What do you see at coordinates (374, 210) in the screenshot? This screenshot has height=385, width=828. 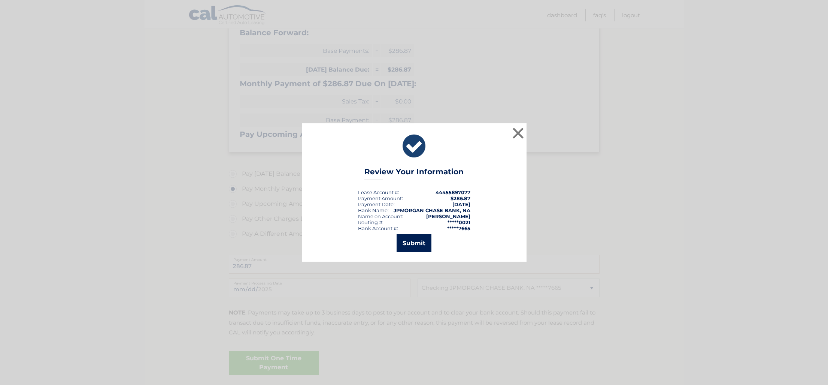 I see `div: Bank Name:` at bounding box center [374, 210].